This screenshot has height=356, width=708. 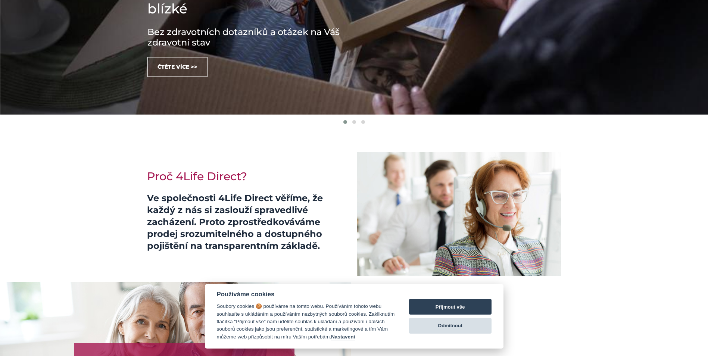 I want to click on button: Odmítnout, so click(x=450, y=326).